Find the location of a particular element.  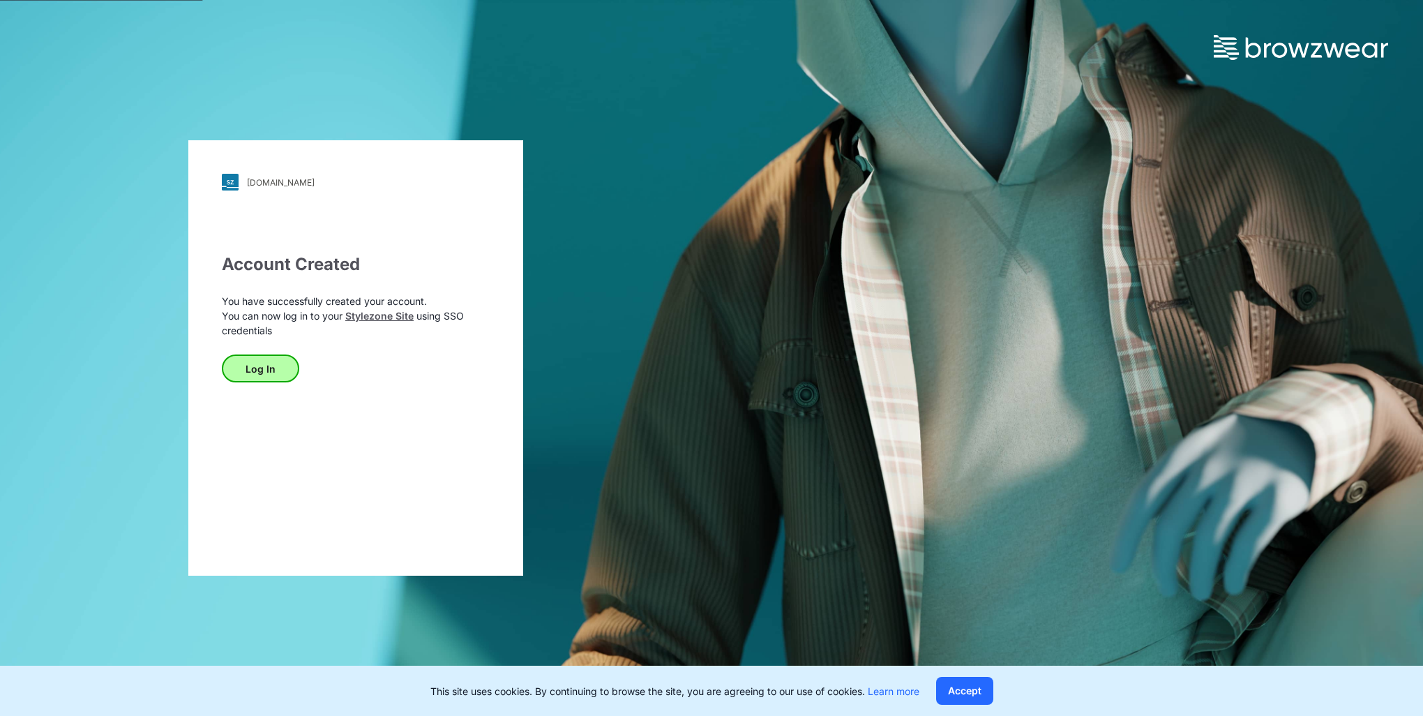

div: Account Created is located at coordinates (356, 264).